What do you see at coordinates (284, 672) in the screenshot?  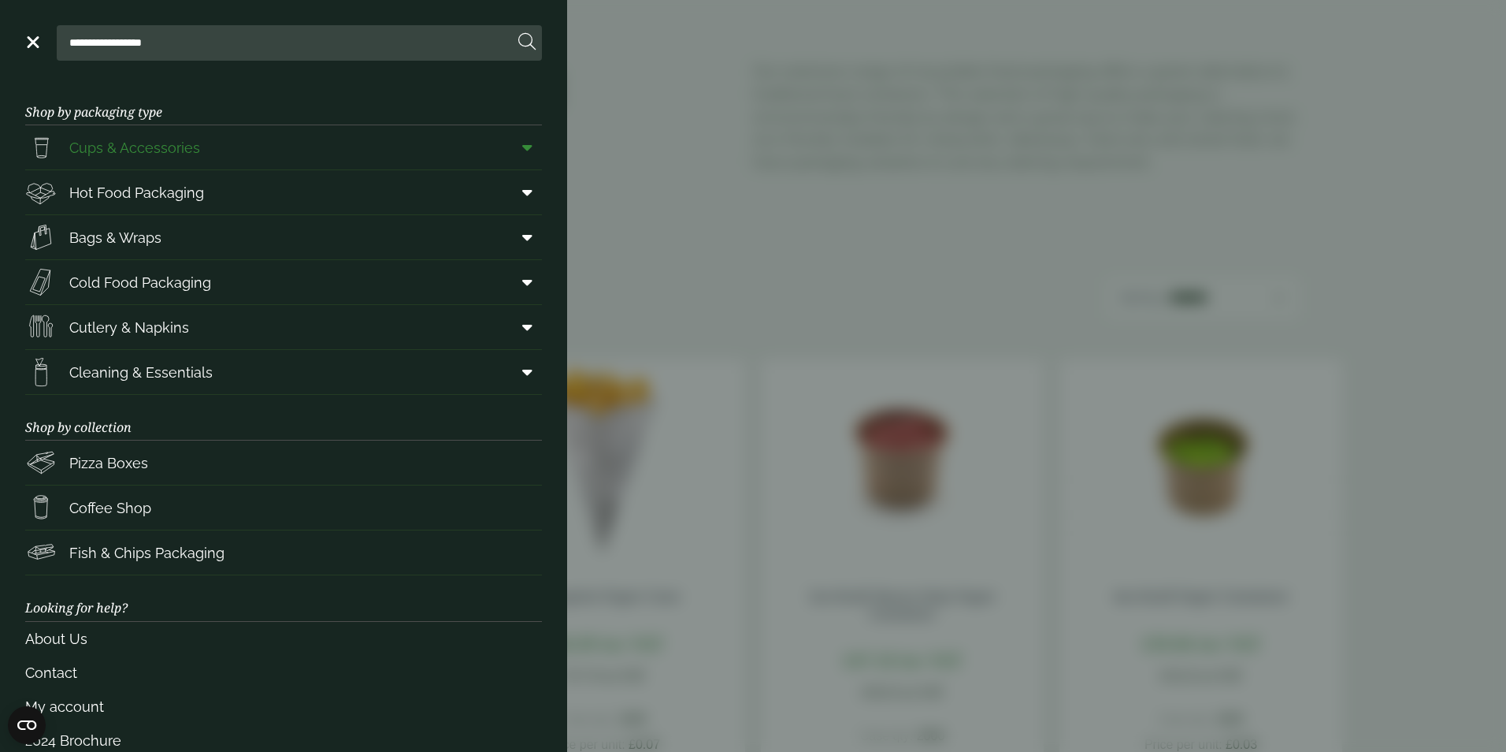 I see `a: Contact` at bounding box center [284, 672].